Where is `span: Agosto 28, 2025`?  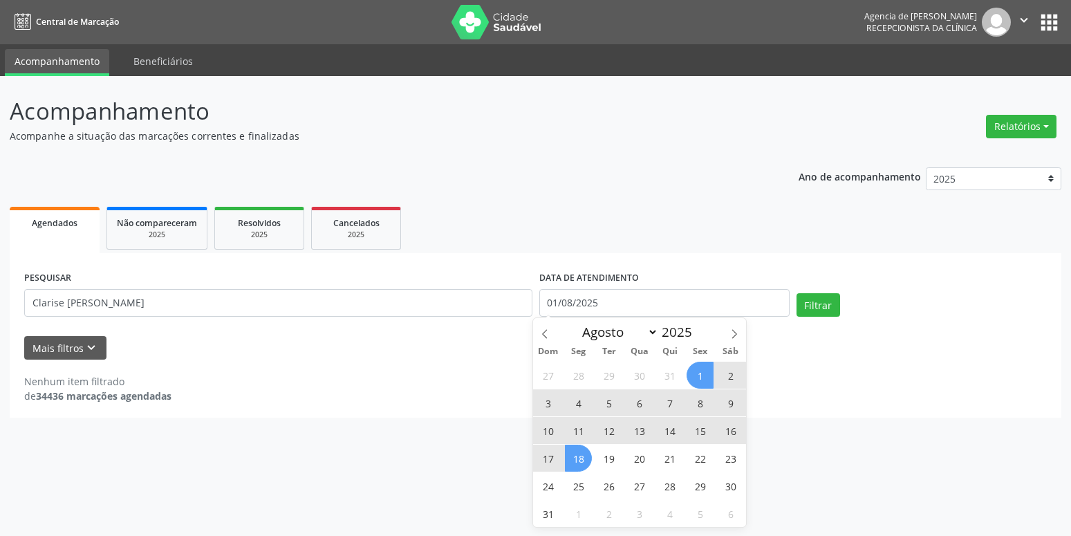
span: Agosto 28, 2025 is located at coordinates (669, 485).